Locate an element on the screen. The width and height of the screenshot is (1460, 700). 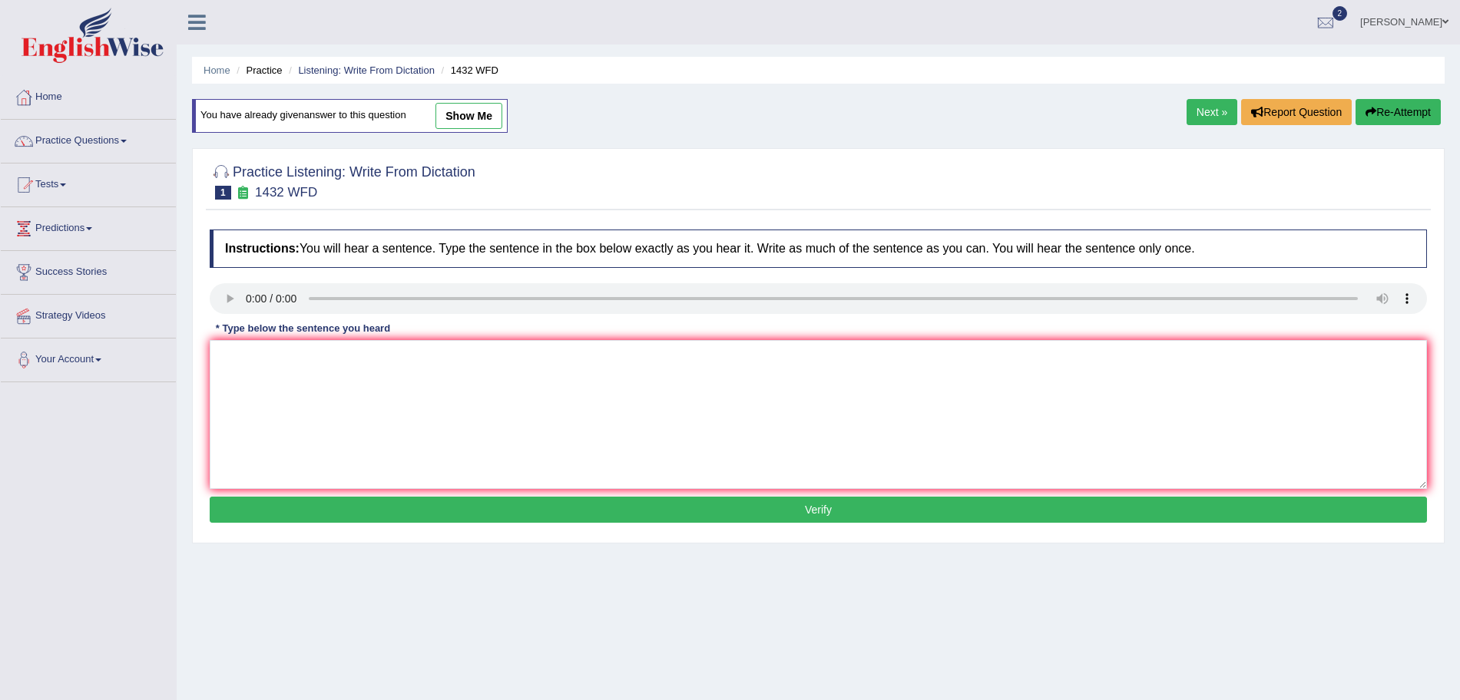
button: Verify is located at coordinates (818, 510).